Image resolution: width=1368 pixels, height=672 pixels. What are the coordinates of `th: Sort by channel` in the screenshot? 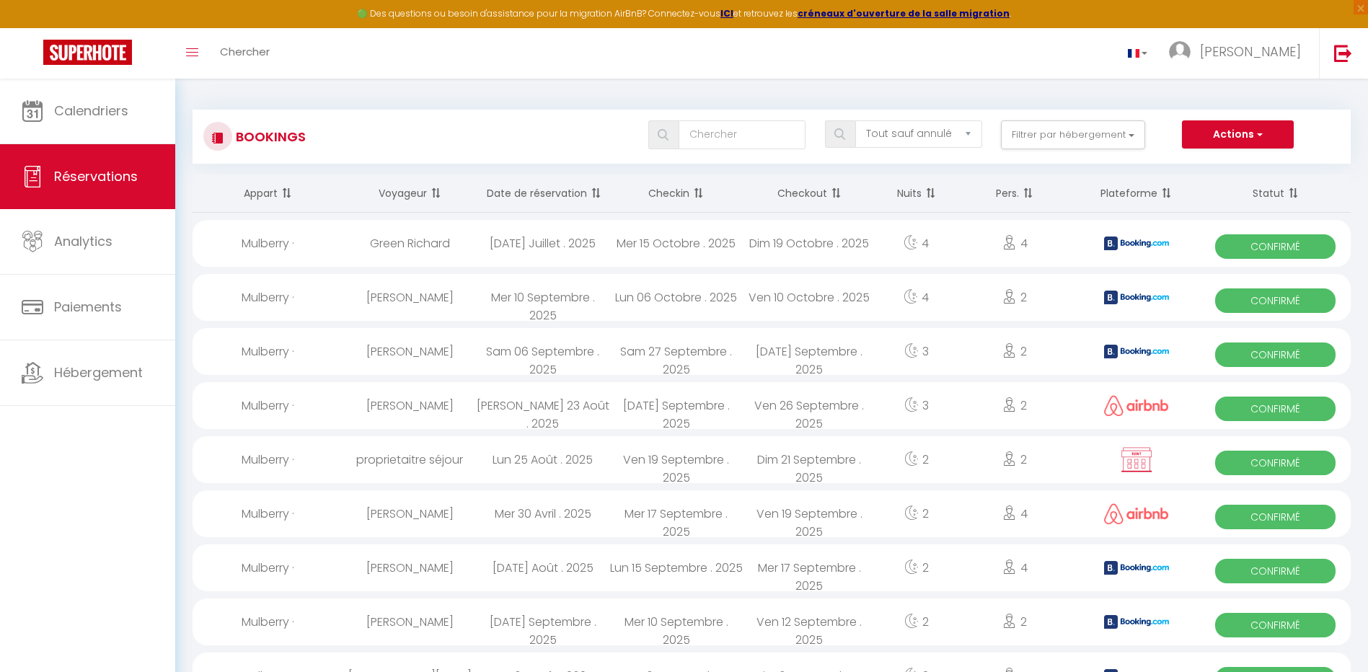 It's located at (1137, 193).